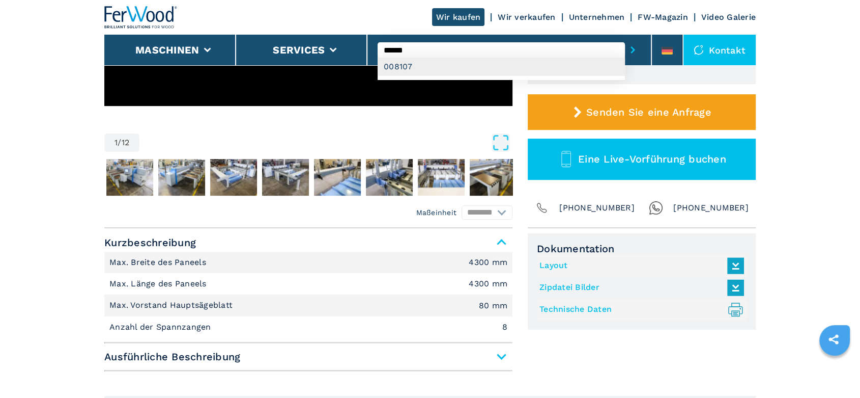 Image resolution: width=860 pixels, height=398 pixels. I want to click on div: Kurzbeschreibung, so click(308, 295).